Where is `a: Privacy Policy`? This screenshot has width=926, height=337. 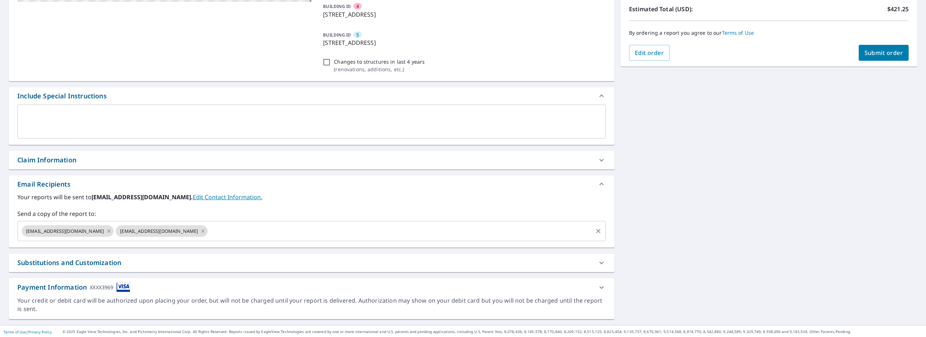
a: Privacy Policy is located at coordinates (40, 332).